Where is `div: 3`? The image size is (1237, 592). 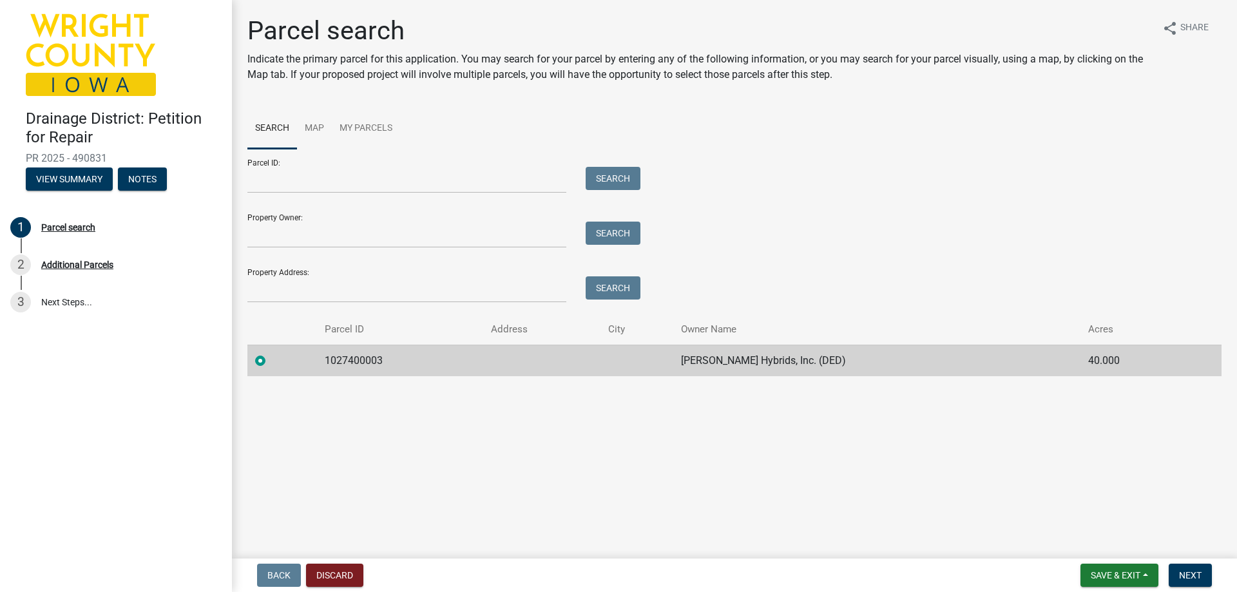 div: 3 is located at coordinates (21, 302).